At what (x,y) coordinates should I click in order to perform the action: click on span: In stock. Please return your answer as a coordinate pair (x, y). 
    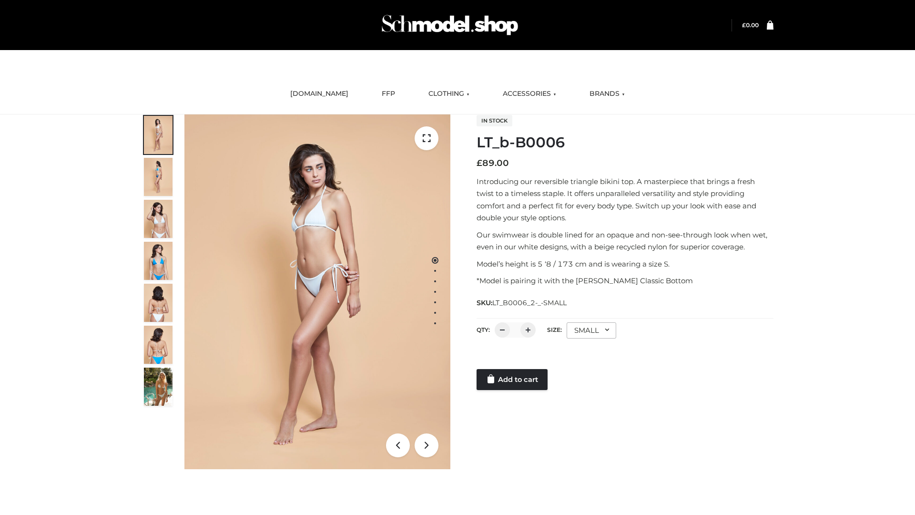
    Looking at the image, I should click on (494, 121).